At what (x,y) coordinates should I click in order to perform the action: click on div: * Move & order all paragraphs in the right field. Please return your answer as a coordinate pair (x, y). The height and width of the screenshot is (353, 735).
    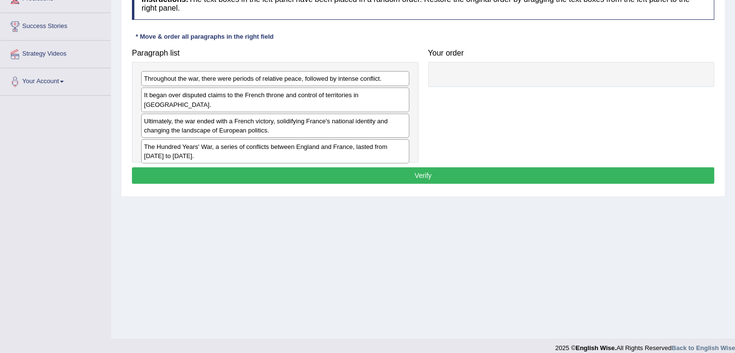
    Looking at the image, I should click on (204, 36).